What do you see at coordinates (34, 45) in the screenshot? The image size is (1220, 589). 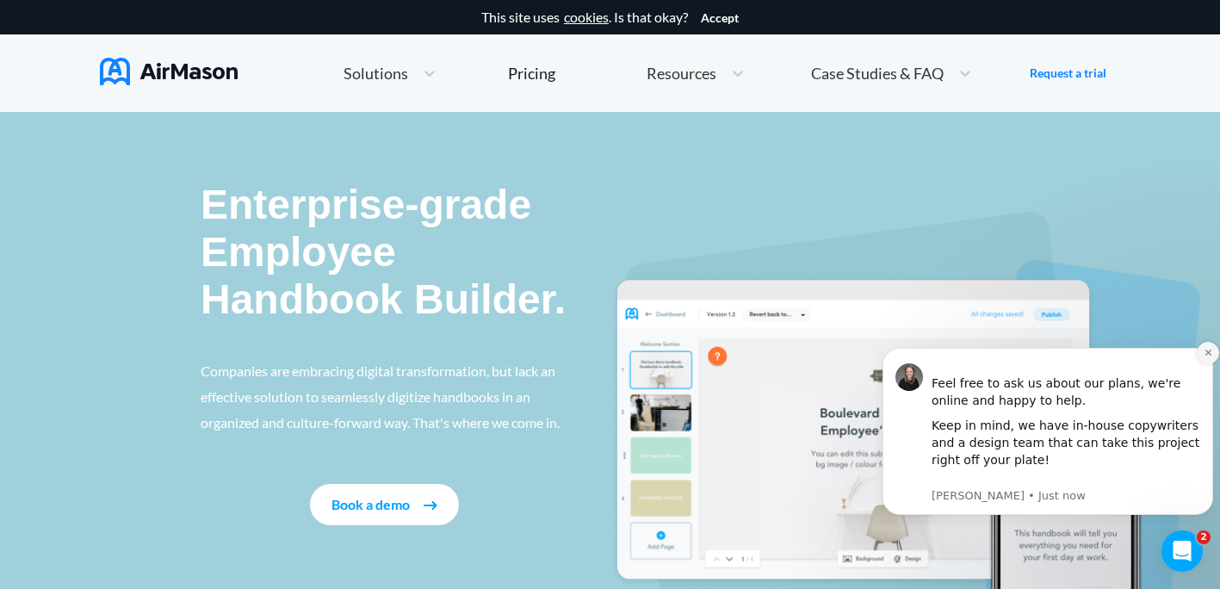 I see `img: Profile image for Holly` at bounding box center [34, 45].